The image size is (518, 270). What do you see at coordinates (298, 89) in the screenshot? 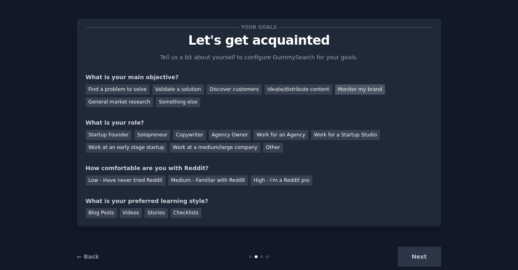
I see `div: Ideate/distribute content` at bounding box center [298, 89].